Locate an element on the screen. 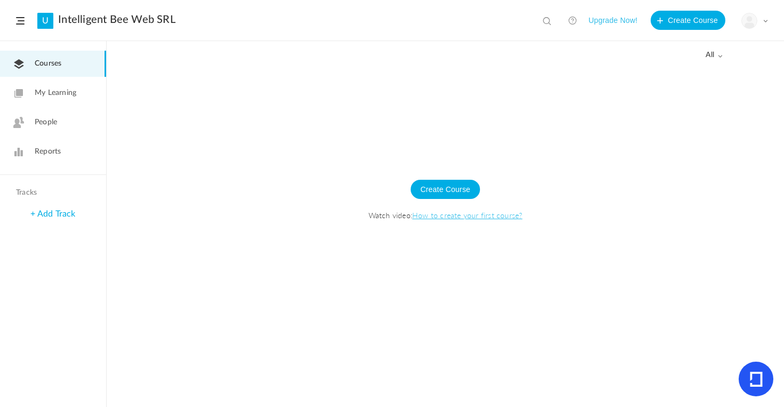 This screenshot has width=784, height=407. span: Watch video: is located at coordinates (446, 215).